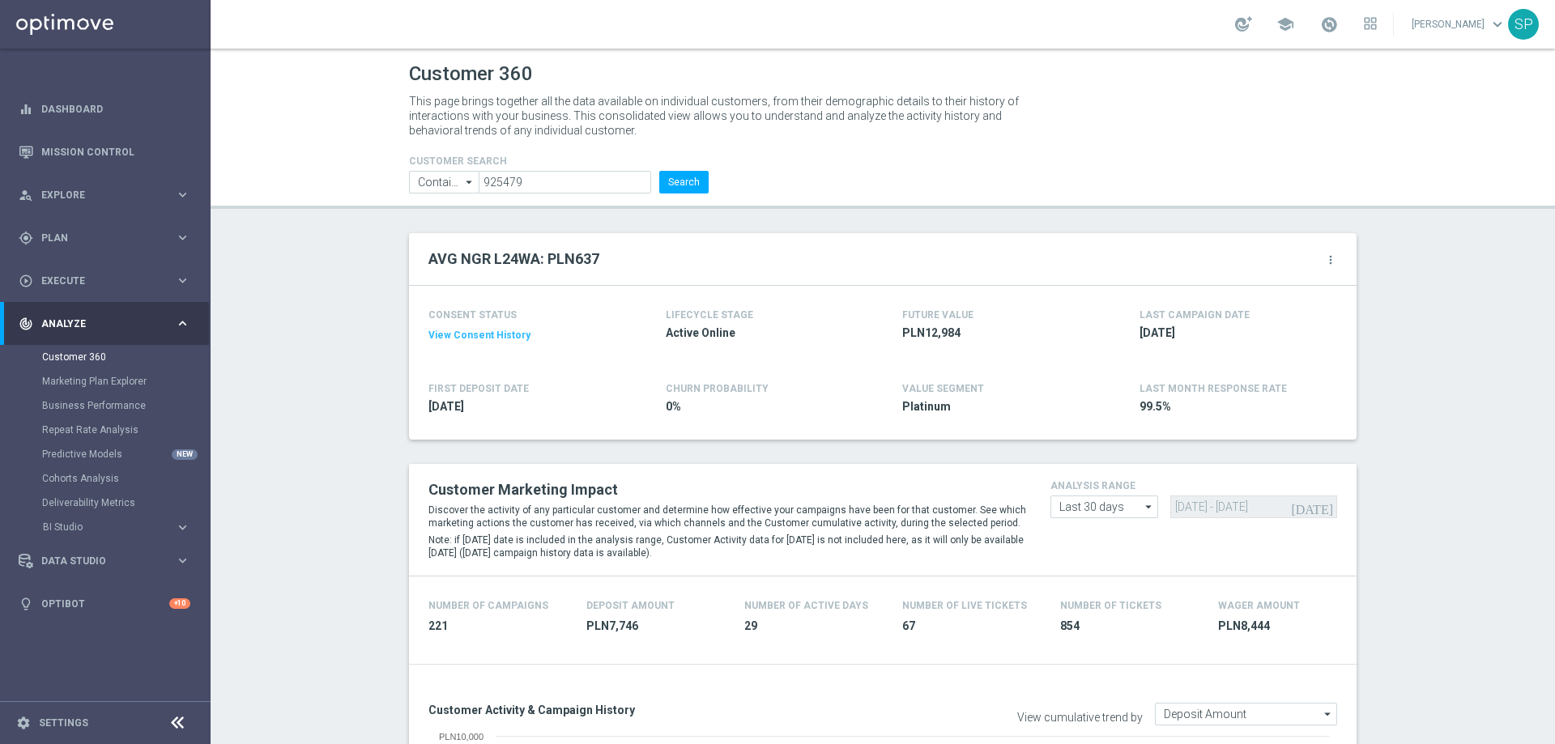  I want to click on div: Execute, so click(96, 281).